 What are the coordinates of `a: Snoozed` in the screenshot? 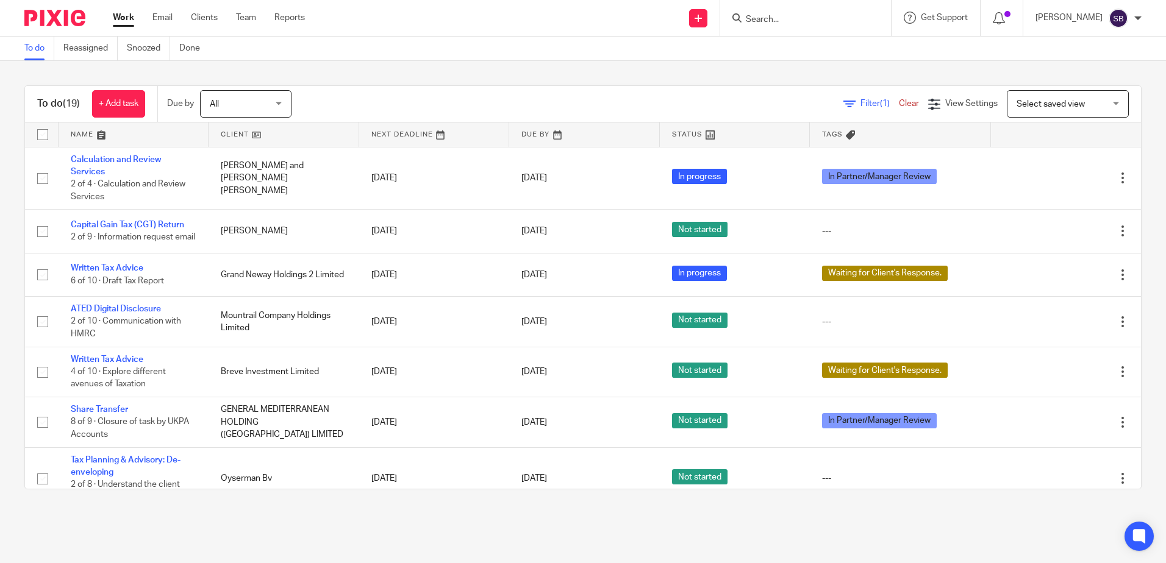 It's located at (148, 48).